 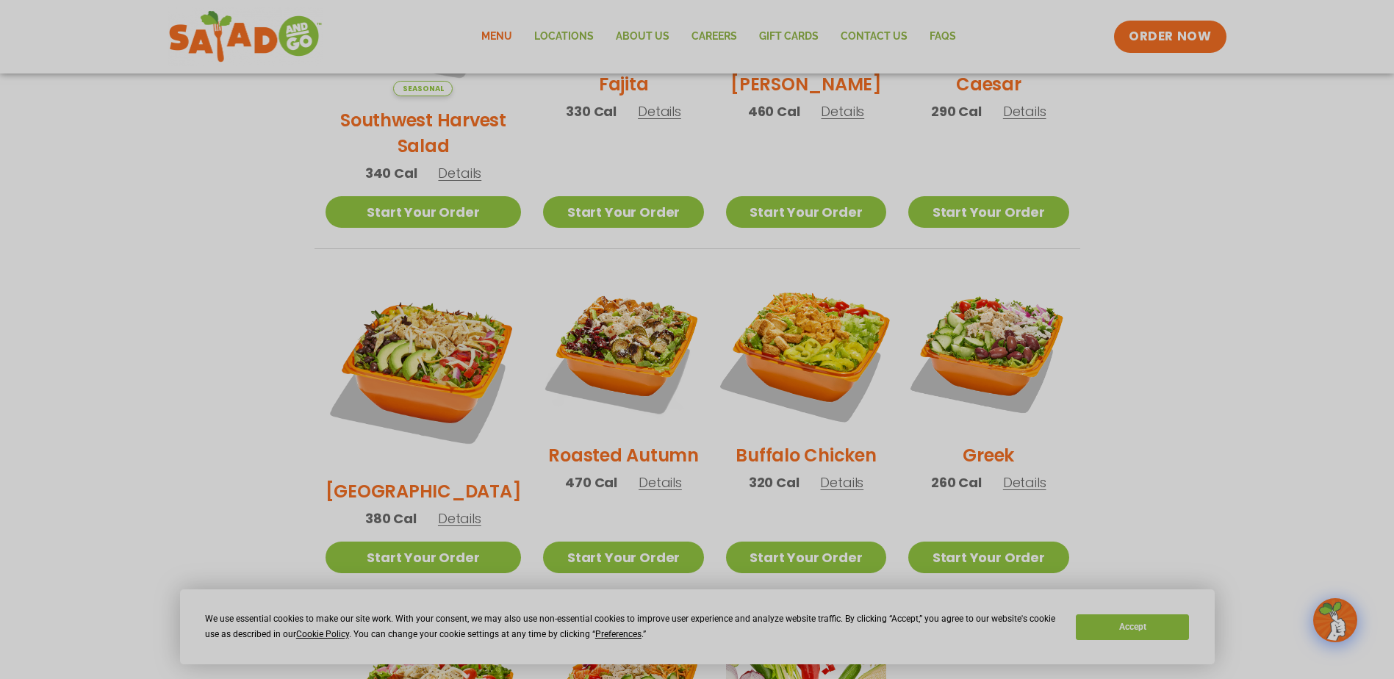 I want to click on a: ORDER NOW, so click(x=1170, y=37).